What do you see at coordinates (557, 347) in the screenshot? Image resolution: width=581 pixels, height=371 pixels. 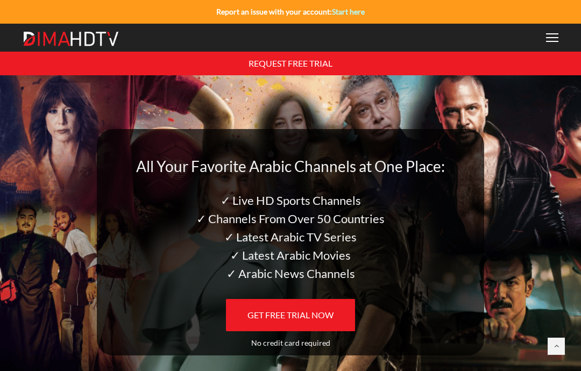 I see `a: Back to top` at bounding box center [557, 347].